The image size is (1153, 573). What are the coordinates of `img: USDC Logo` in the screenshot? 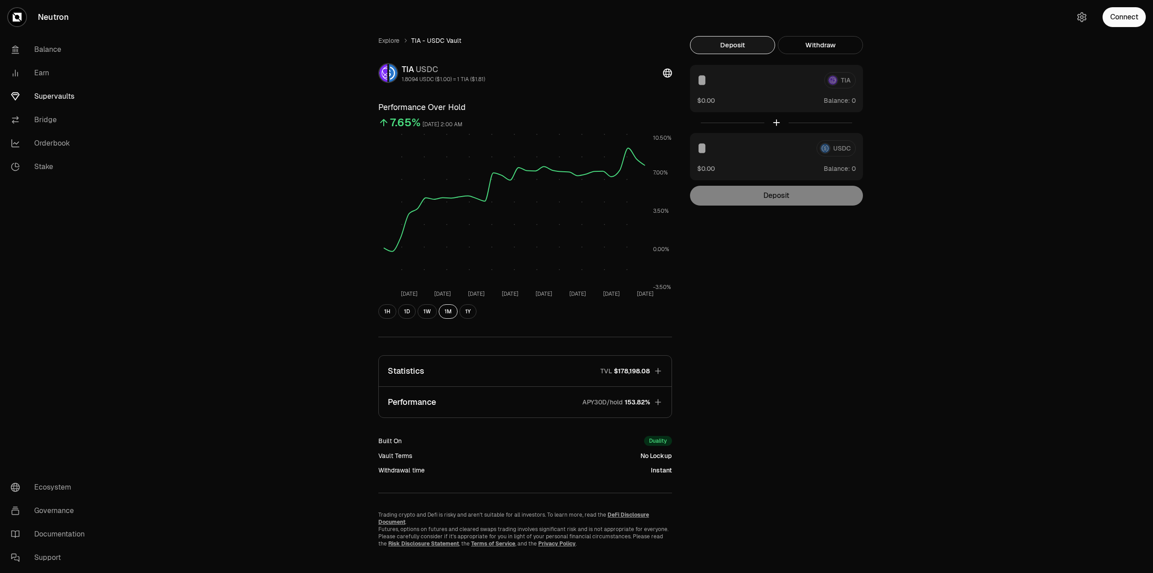 It's located at (393, 73).